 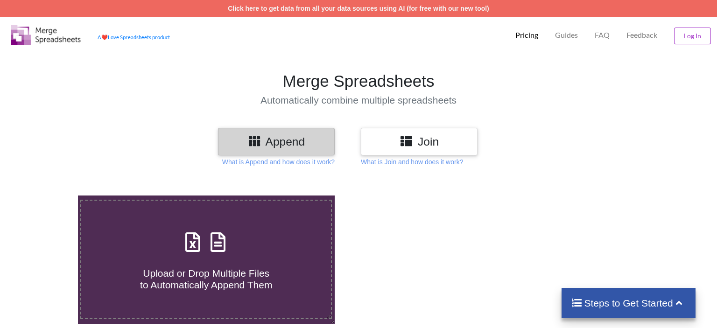 I want to click on button: Log In, so click(x=693, y=36).